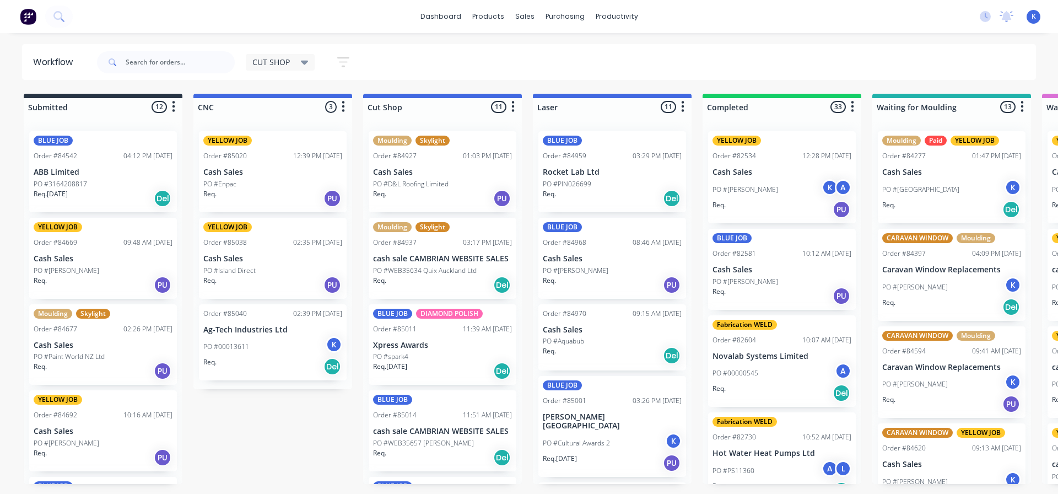 The width and height of the screenshot is (1058, 494). What do you see at coordinates (425, 271) in the screenshot?
I see `p: PO #WEB35634 Quix Auckland Ltd` at bounding box center [425, 271].